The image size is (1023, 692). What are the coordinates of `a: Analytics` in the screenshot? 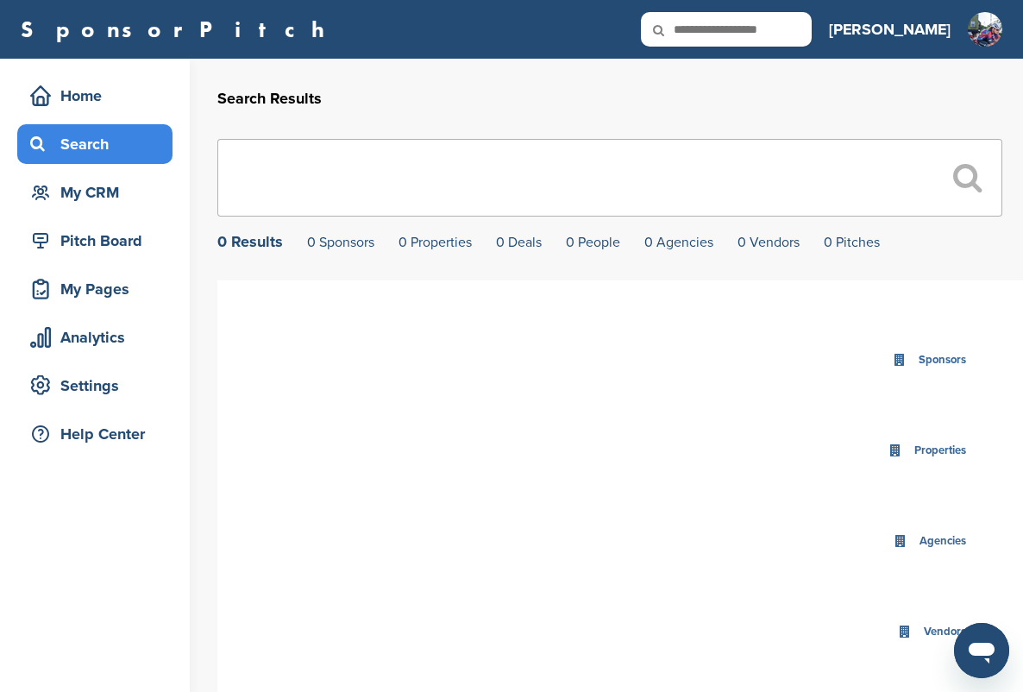 It's located at (95, 337).